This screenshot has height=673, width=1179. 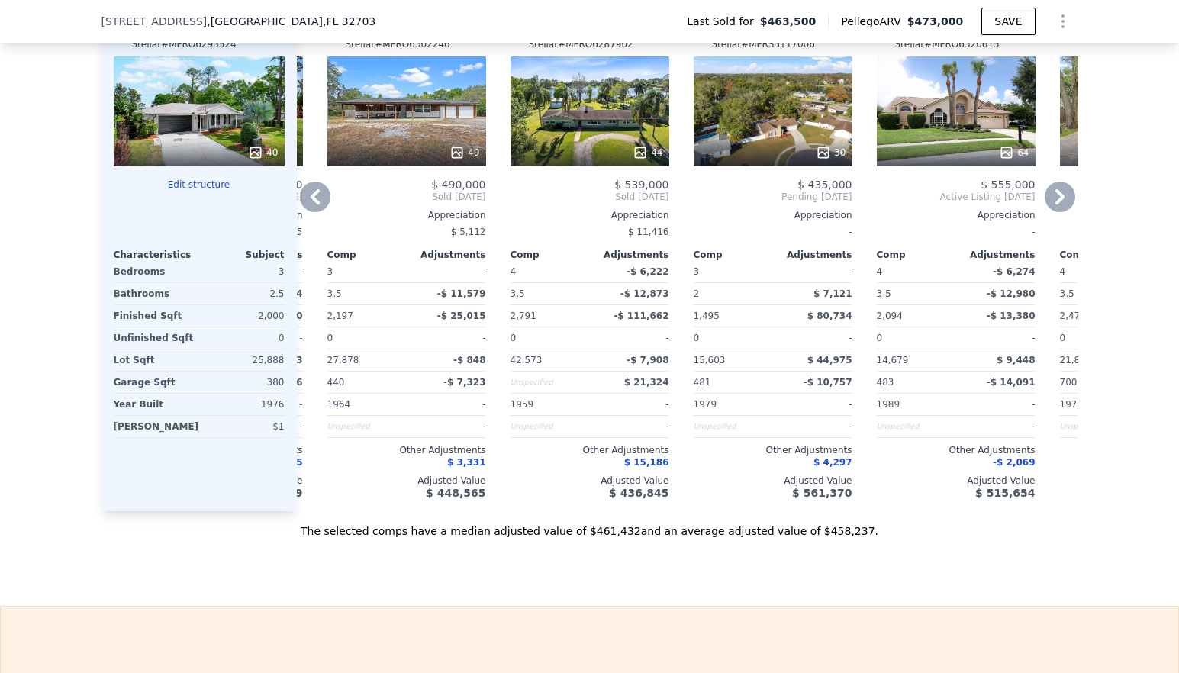 I want to click on span: $473,000, so click(x=935, y=21).